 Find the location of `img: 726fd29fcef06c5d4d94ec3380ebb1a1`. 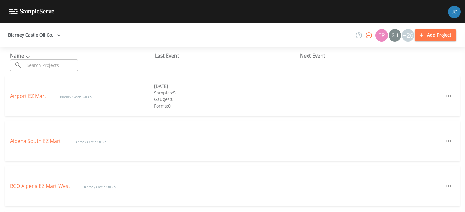

img: 726fd29fcef06c5d4d94ec3380ebb1a1 is located at coordinates (395, 35).